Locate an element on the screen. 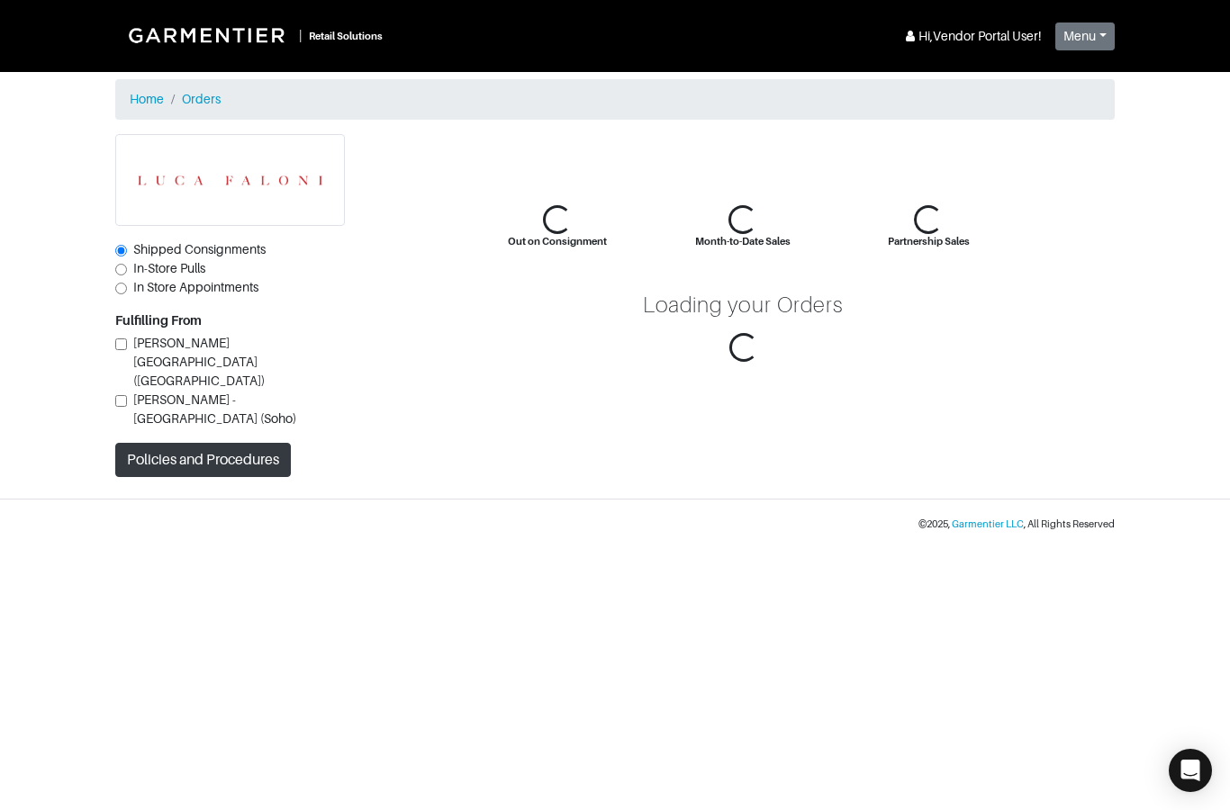 This screenshot has width=1230, height=810. img: ZM8orxK6yBQhfsfFzGBST1Bc.png is located at coordinates (230, 180).